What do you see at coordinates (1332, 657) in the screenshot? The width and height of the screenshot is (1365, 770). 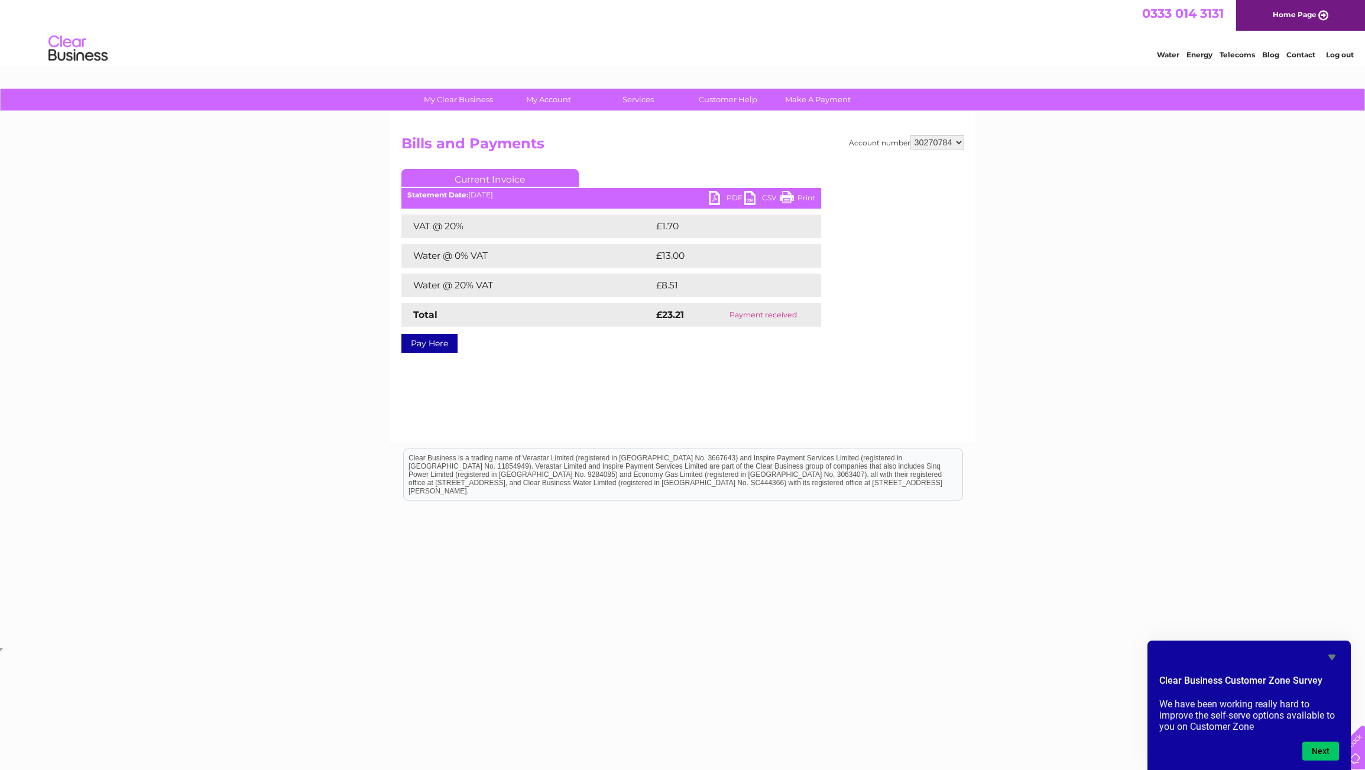 I see `button: Hide survey` at bounding box center [1332, 657].